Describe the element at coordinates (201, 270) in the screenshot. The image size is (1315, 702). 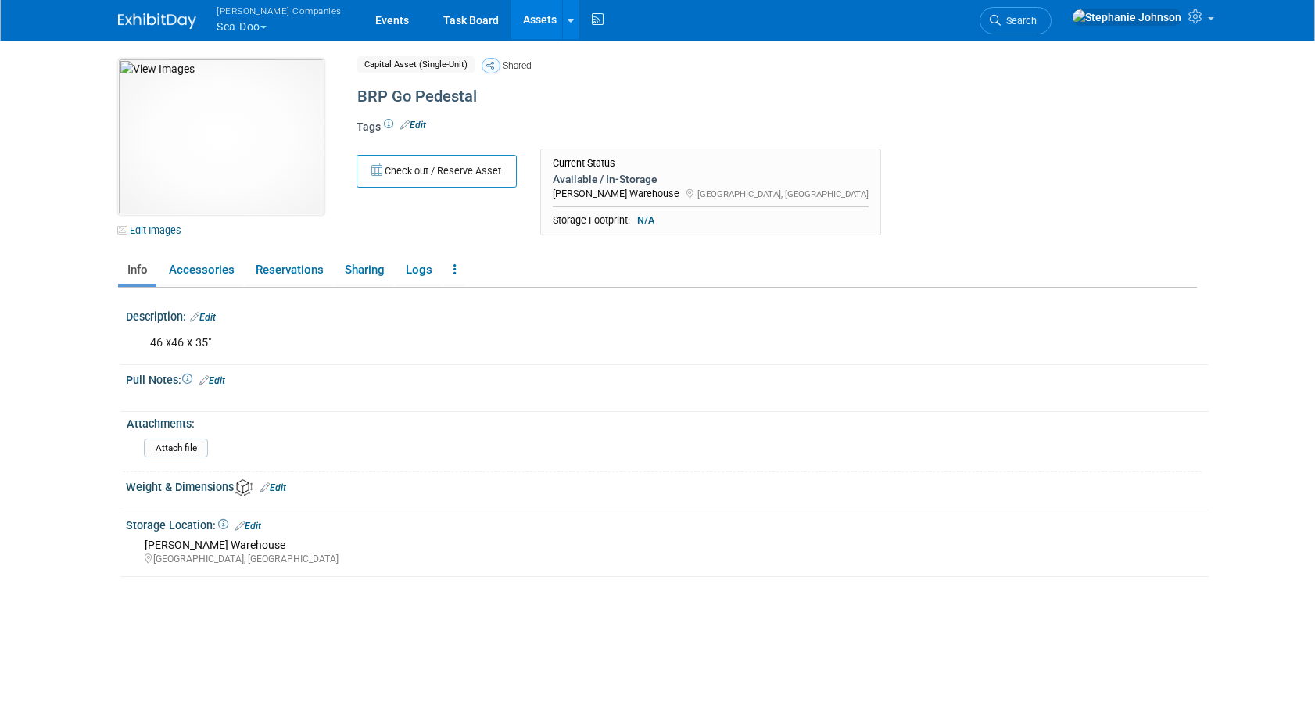
I see `a: Accessories` at that location.